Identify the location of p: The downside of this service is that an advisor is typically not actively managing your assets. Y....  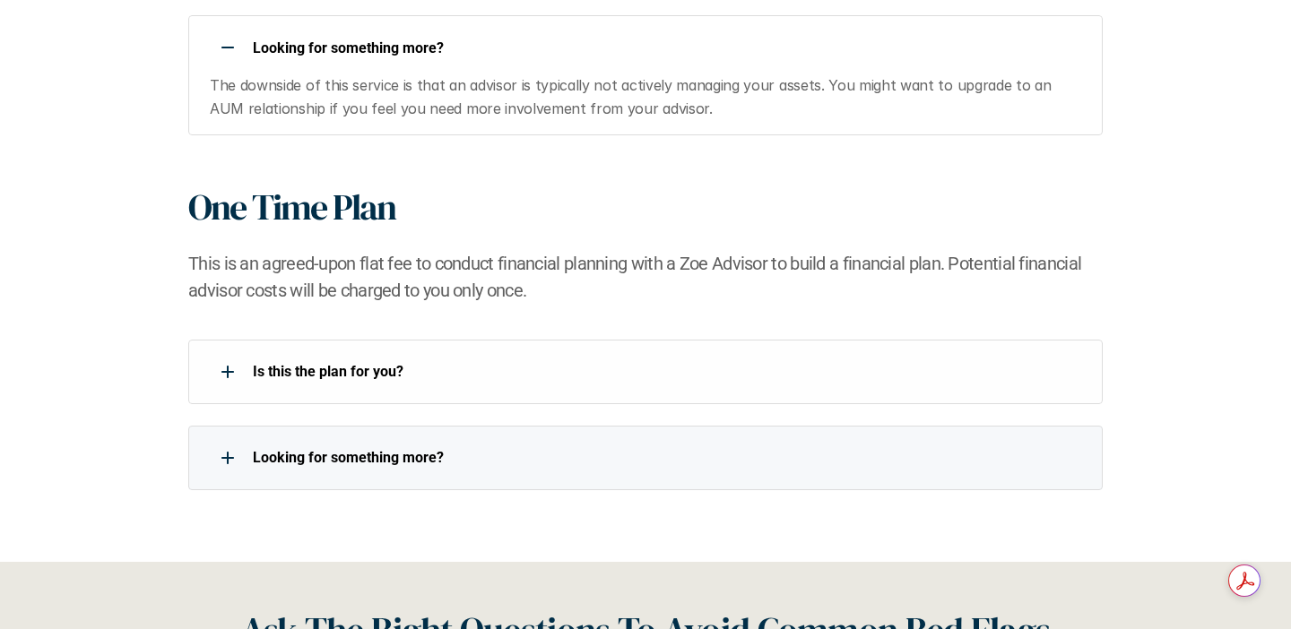
(645, 97).